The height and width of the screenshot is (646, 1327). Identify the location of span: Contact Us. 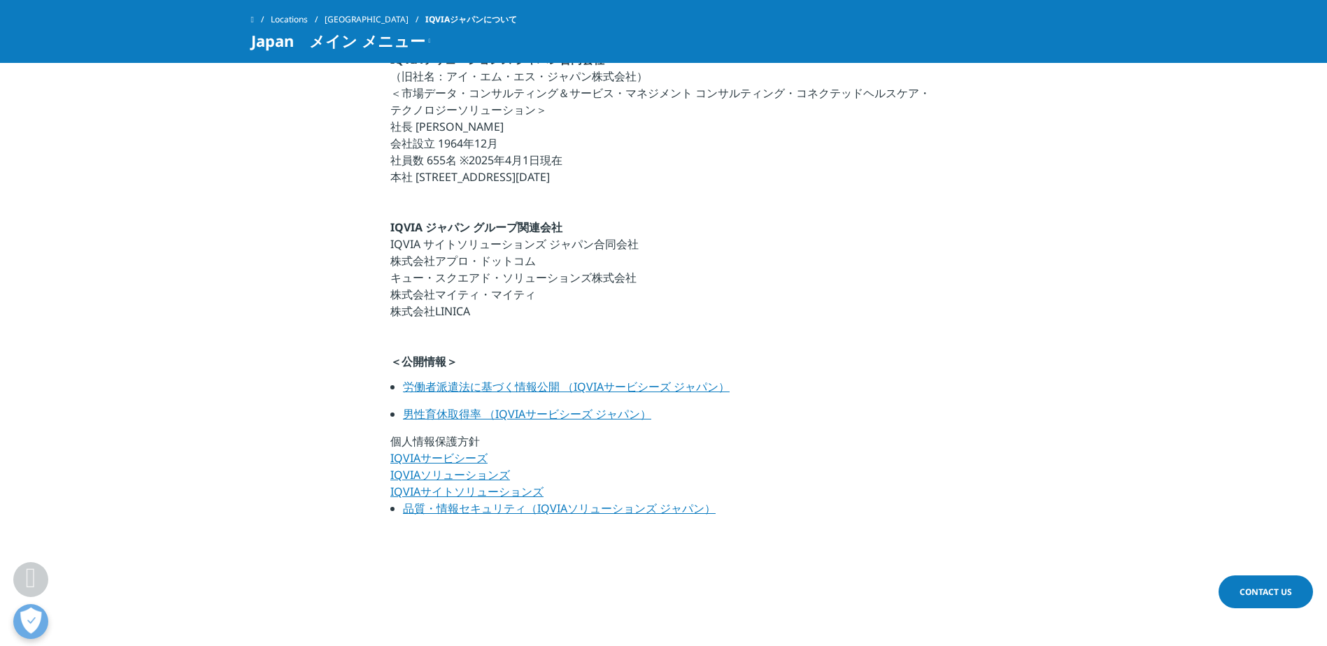
(1265, 592).